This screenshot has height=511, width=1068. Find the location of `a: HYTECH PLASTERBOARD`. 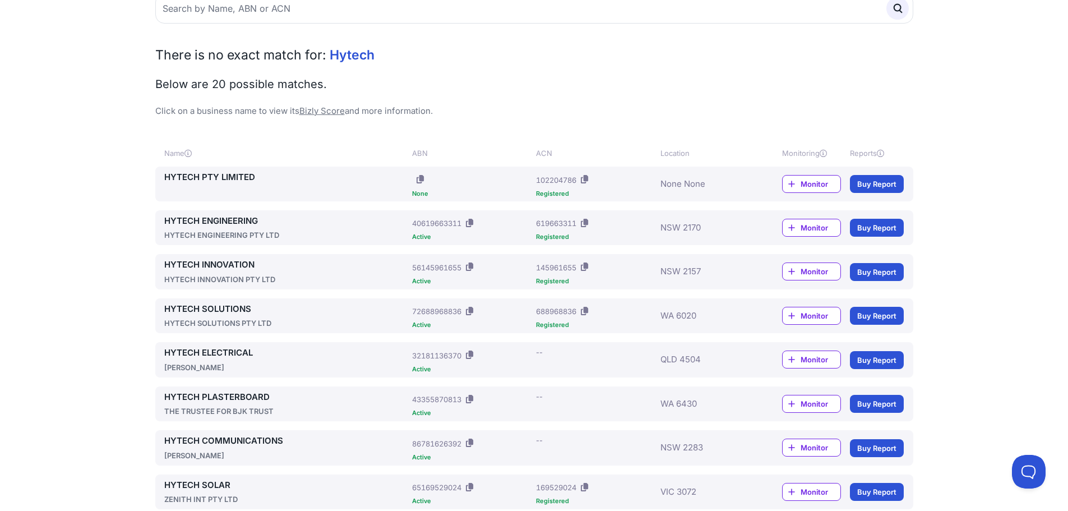

a: HYTECH PLASTERBOARD is located at coordinates (286, 397).